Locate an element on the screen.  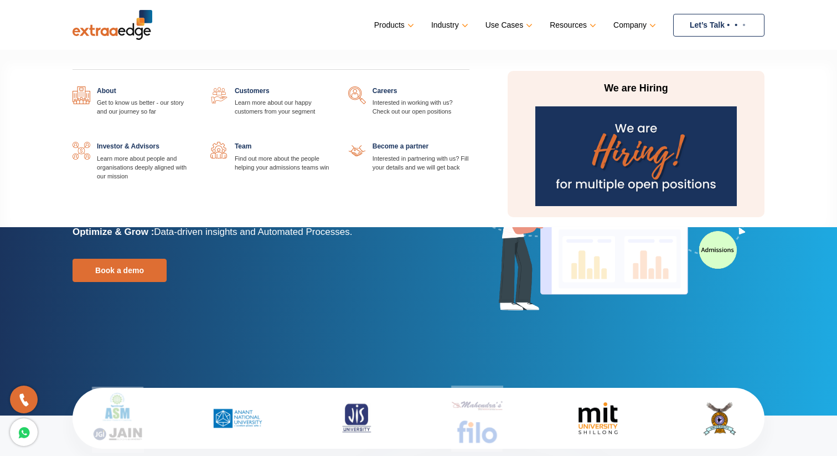
a: Products is located at coordinates (393, 25).